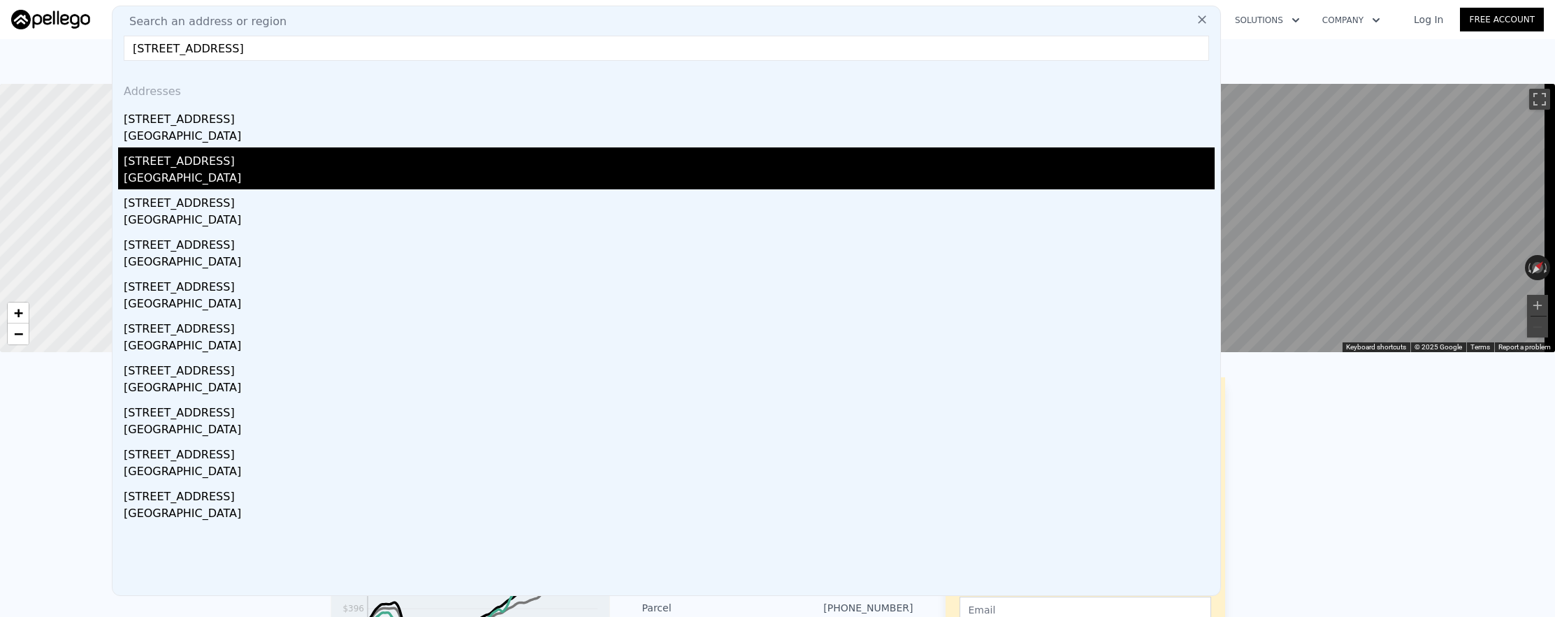 The image size is (1555, 617). I want to click on a: Log In, so click(1428, 20).